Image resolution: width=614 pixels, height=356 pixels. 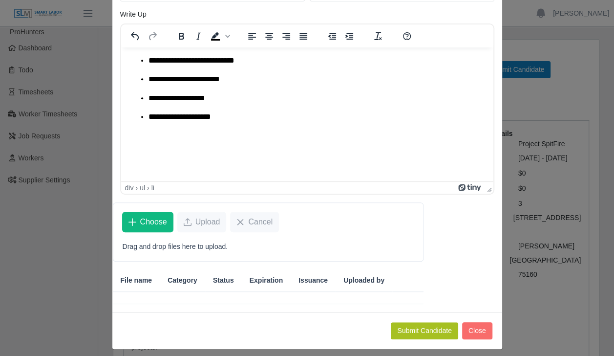 What do you see at coordinates (268, 246) in the screenshot?
I see `p: Drag and drop files here to upload.` at bounding box center [268, 246].